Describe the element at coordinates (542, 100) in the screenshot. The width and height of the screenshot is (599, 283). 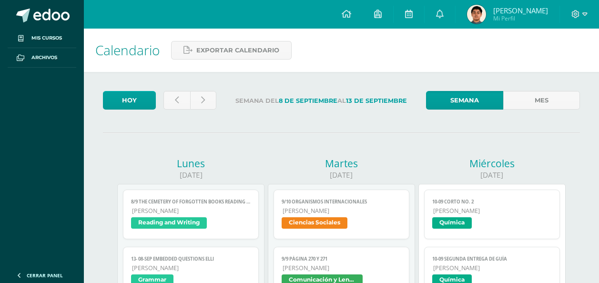
I see `a: Mes` at that location.